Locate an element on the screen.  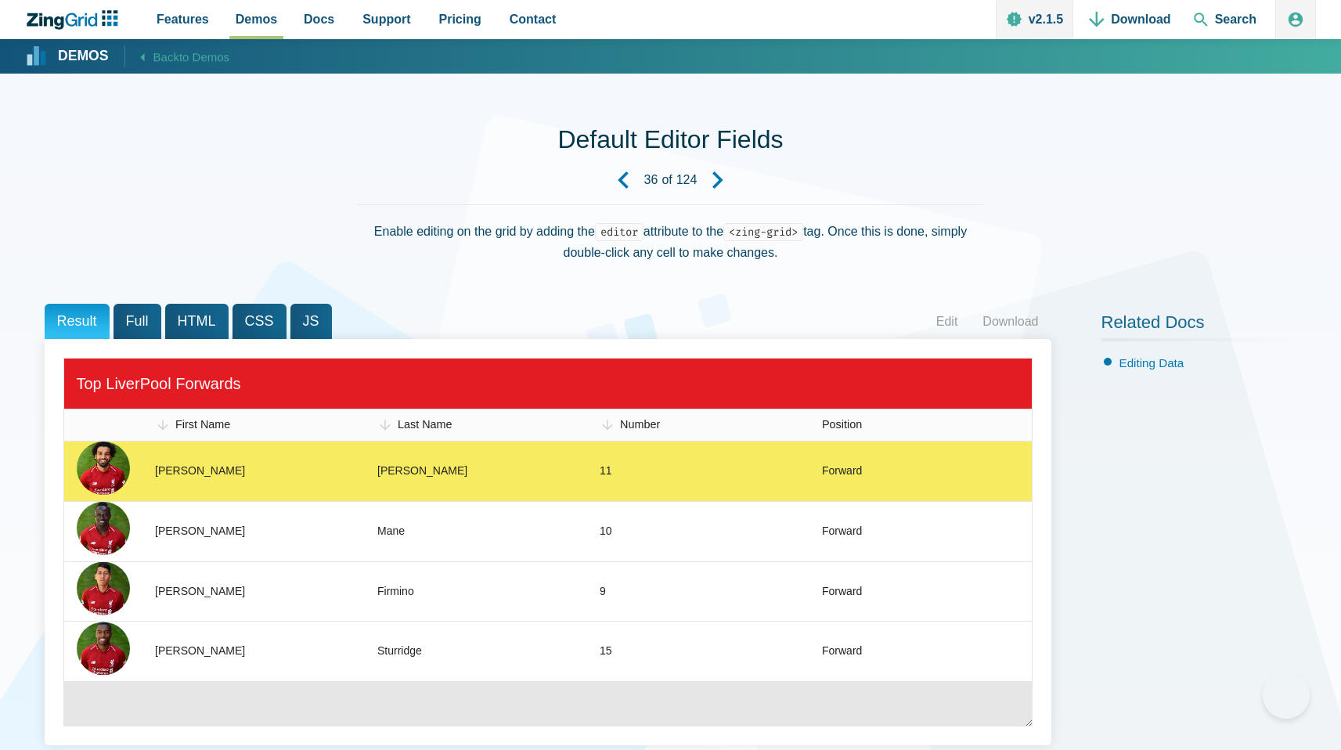
span: Contact is located at coordinates (533, 19).